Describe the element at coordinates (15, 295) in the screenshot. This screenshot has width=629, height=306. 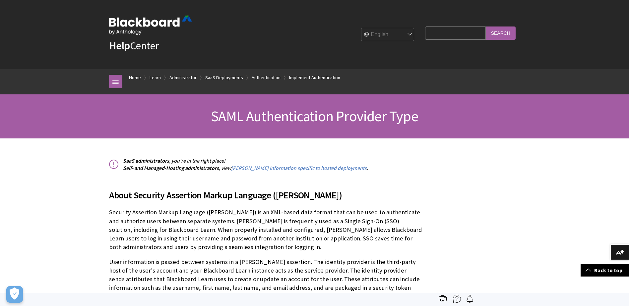
I see `button: Open Preferences` at that location.